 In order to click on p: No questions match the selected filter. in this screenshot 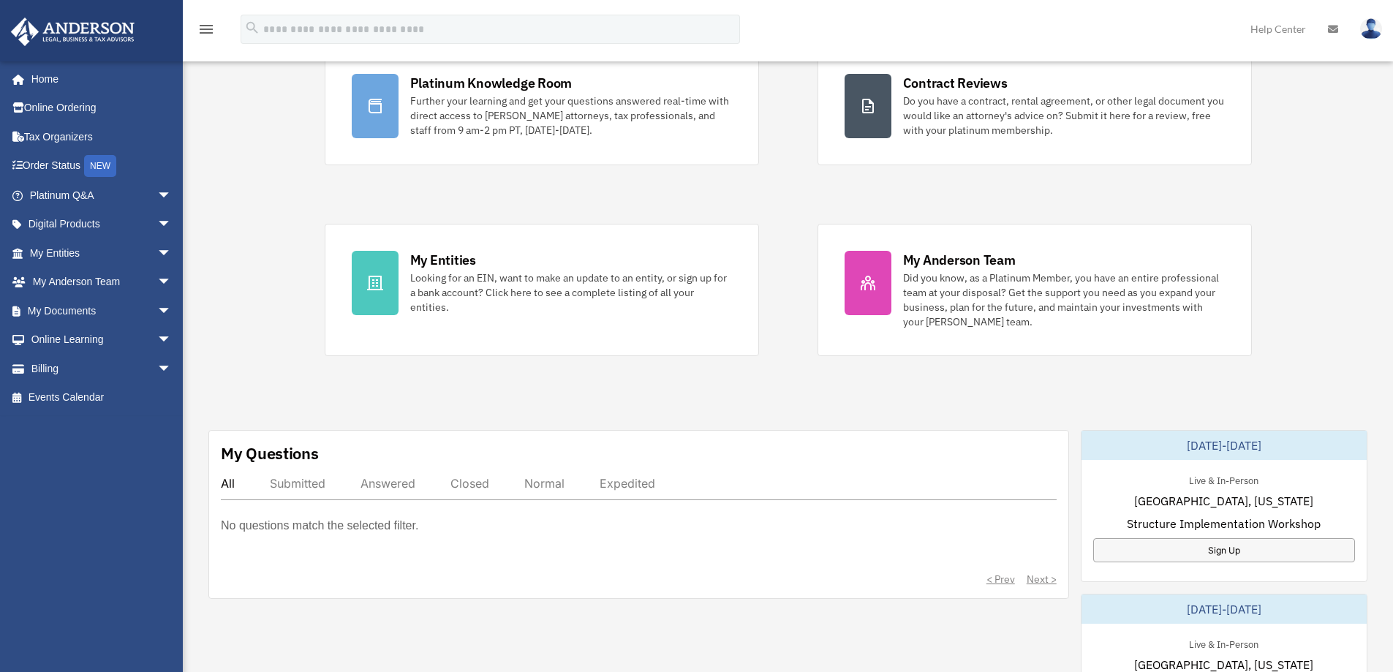, I will do `click(320, 526)`.